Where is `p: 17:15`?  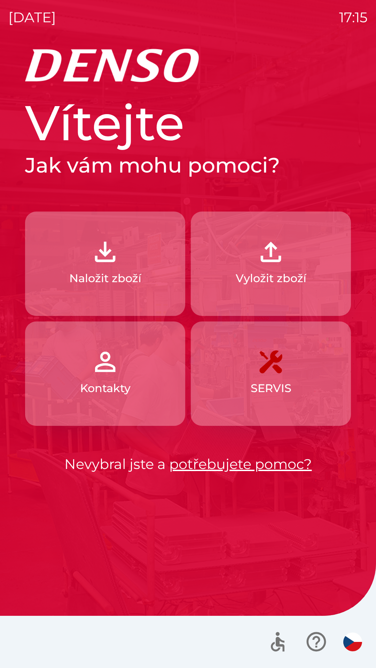
p: 17:15 is located at coordinates (353, 17).